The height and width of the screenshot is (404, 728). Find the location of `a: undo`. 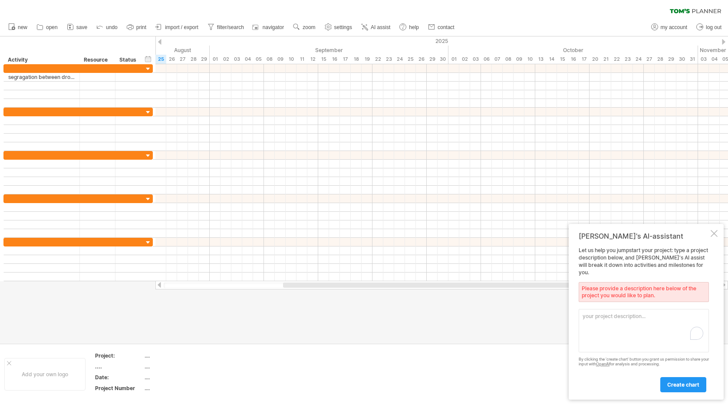

a: undo is located at coordinates (107, 27).